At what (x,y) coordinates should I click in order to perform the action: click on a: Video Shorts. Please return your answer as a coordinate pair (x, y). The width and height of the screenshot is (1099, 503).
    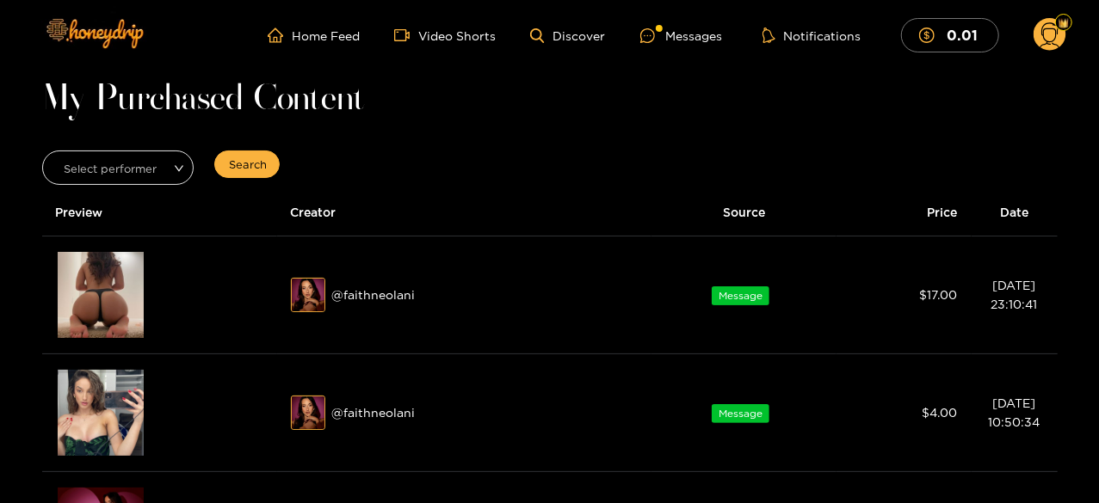
    Looking at the image, I should click on (445, 35).